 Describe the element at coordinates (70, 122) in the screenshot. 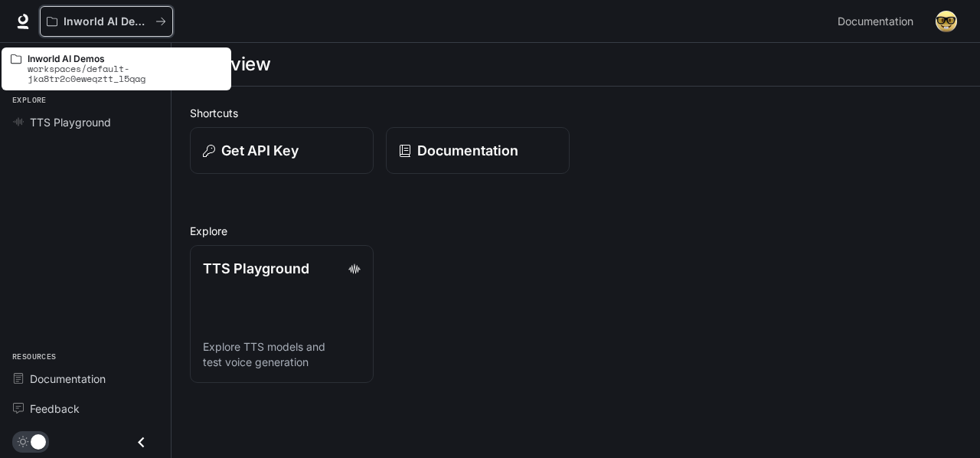

I see `span: TTS Playground` at that location.